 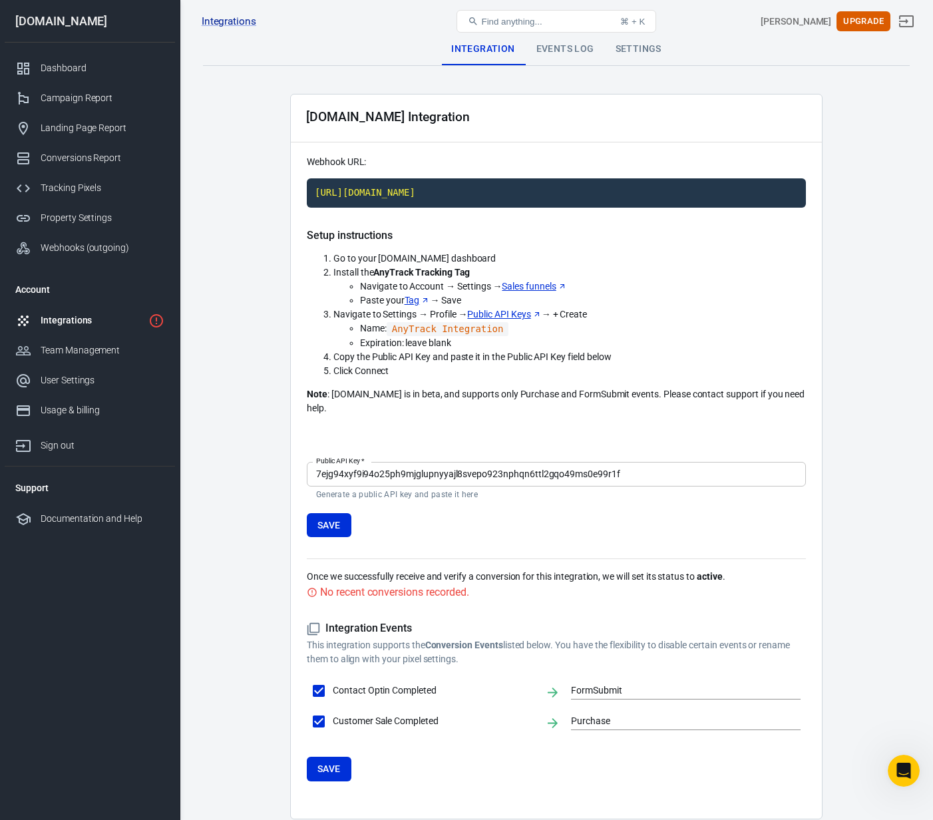 I want to click on a: Conversions Report, so click(x=90, y=158).